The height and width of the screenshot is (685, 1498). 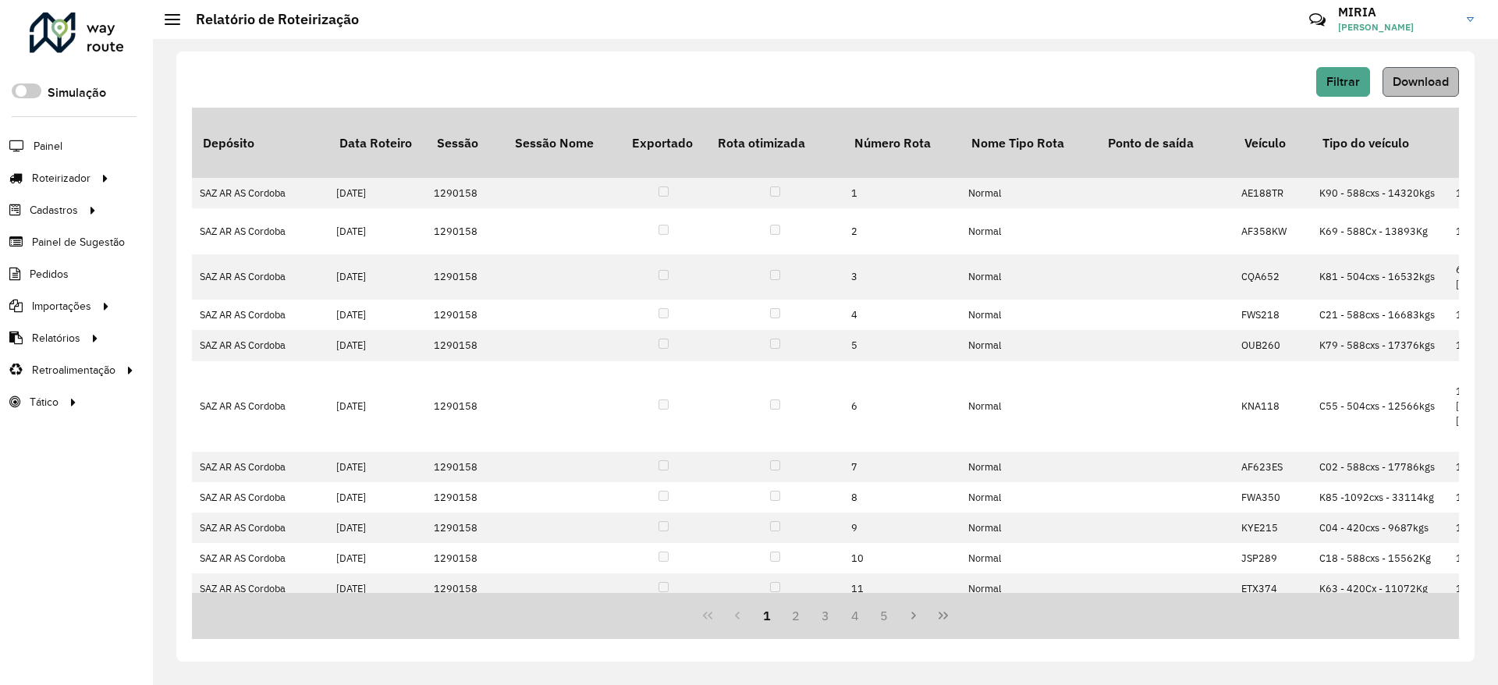 What do you see at coordinates (902, 588) in the screenshot?
I see `td: 11` at bounding box center [902, 588].